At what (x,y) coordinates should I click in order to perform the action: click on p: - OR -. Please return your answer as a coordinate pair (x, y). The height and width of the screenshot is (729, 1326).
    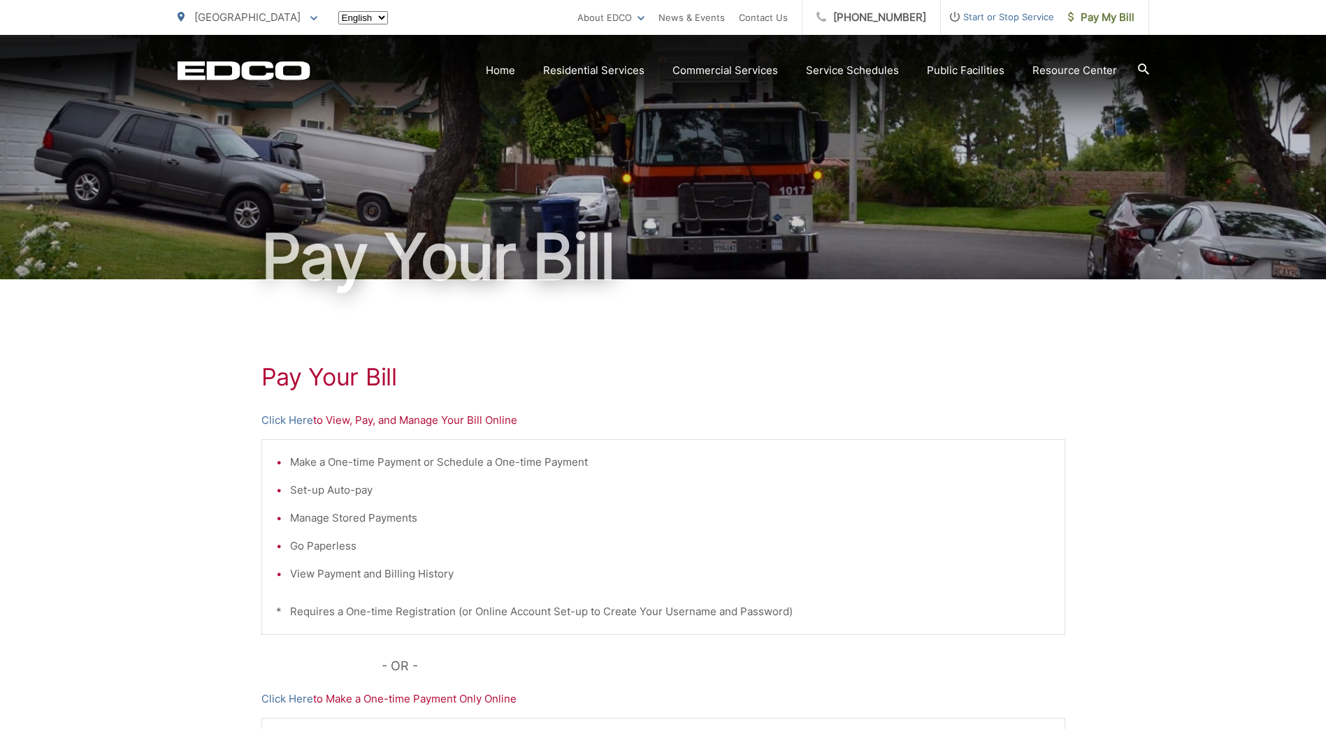
    Looking at the image, I should click on (723, 667).